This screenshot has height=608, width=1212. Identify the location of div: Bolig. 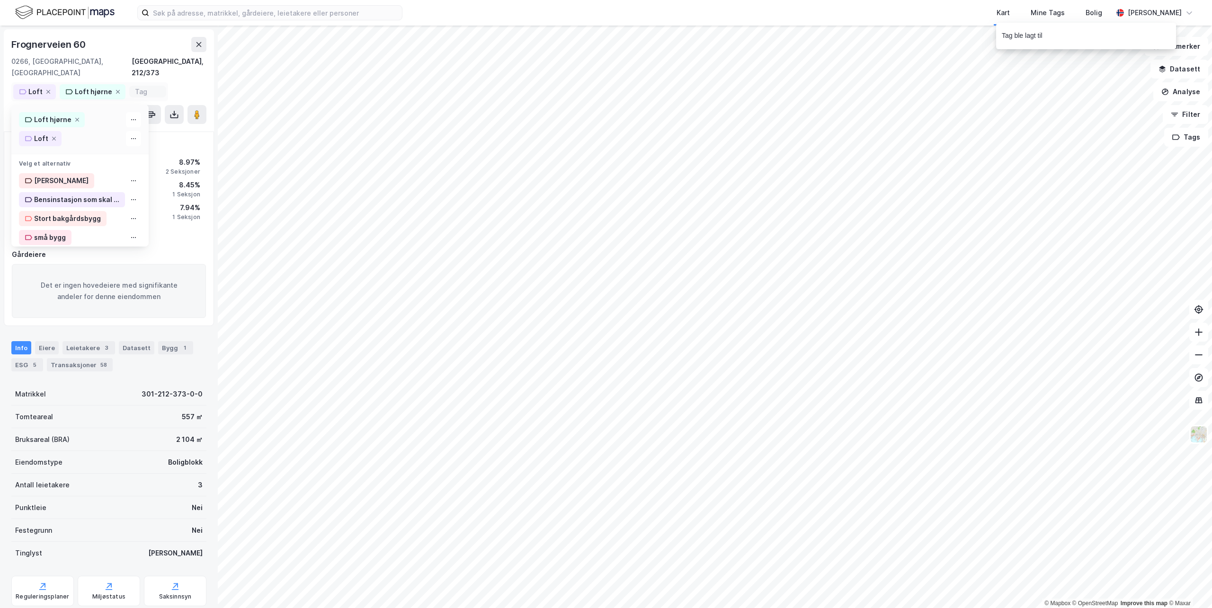
(1094, 13).